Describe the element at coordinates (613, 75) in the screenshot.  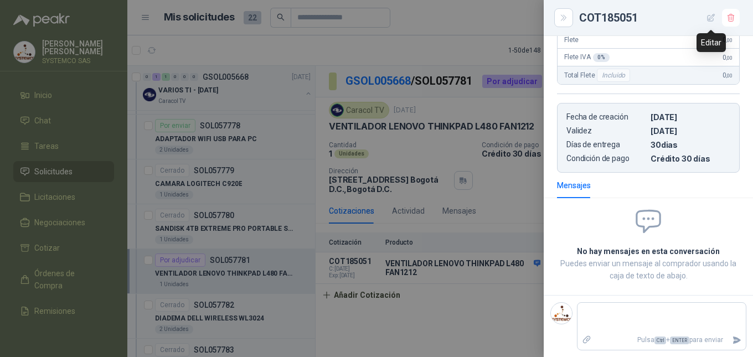
I see `div: Incluido` at that location.